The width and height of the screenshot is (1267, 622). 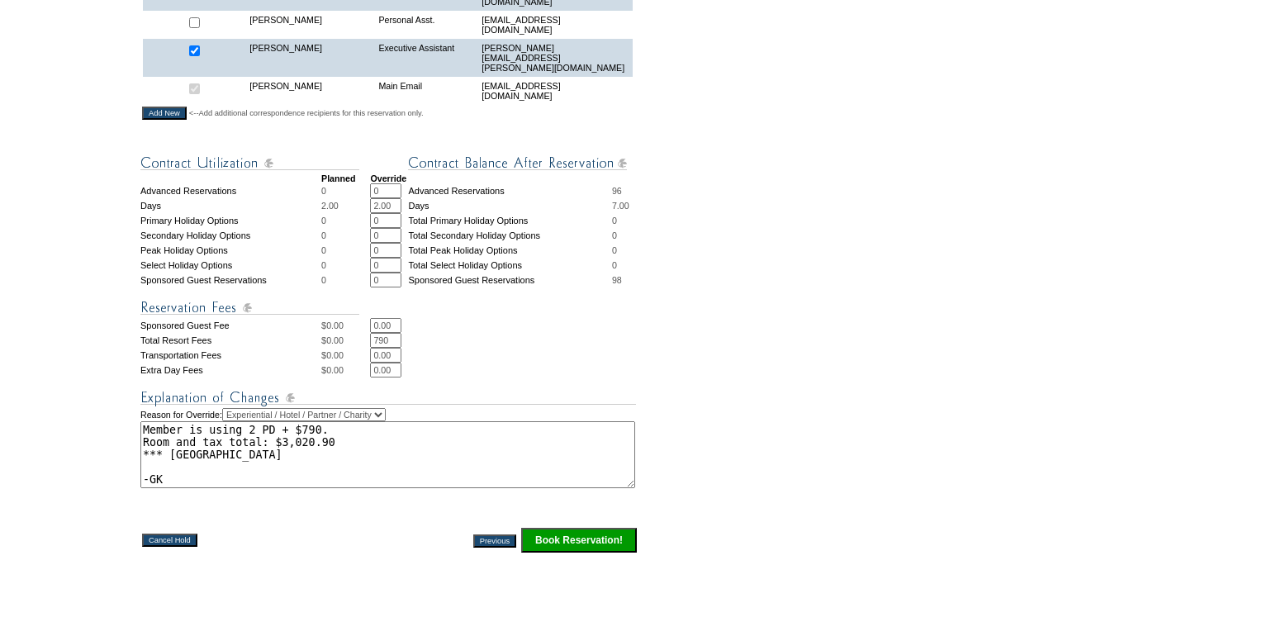 I want to click on input: Add New, so click(x=164, y=113).